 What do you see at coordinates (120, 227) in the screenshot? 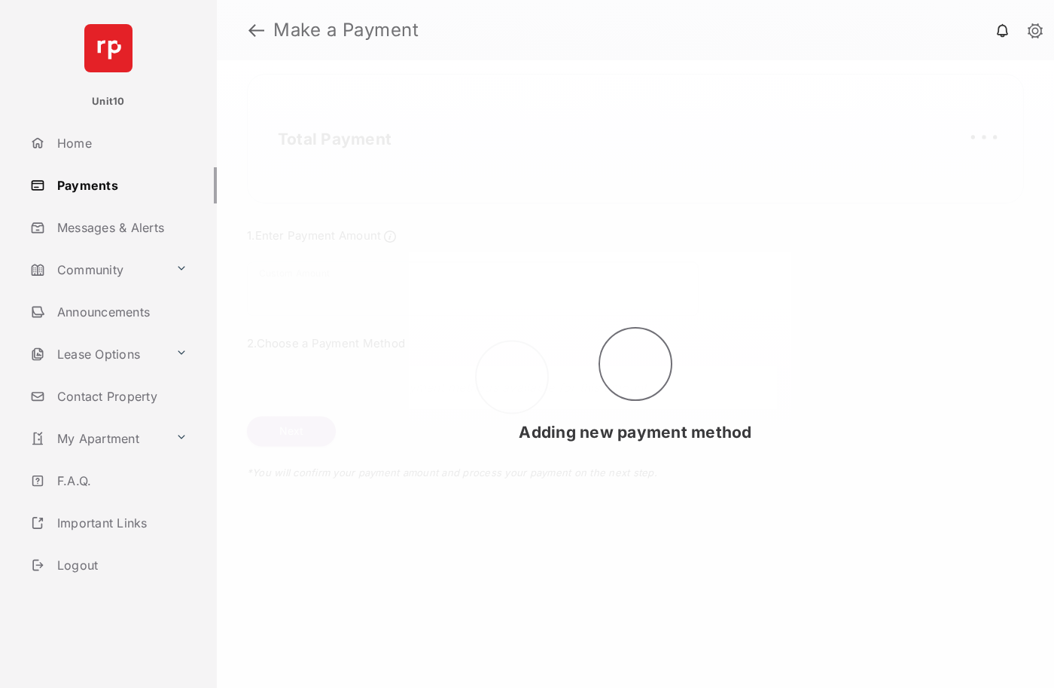
I see `a: Messages & Alerts` at bounding box center [120, 227].